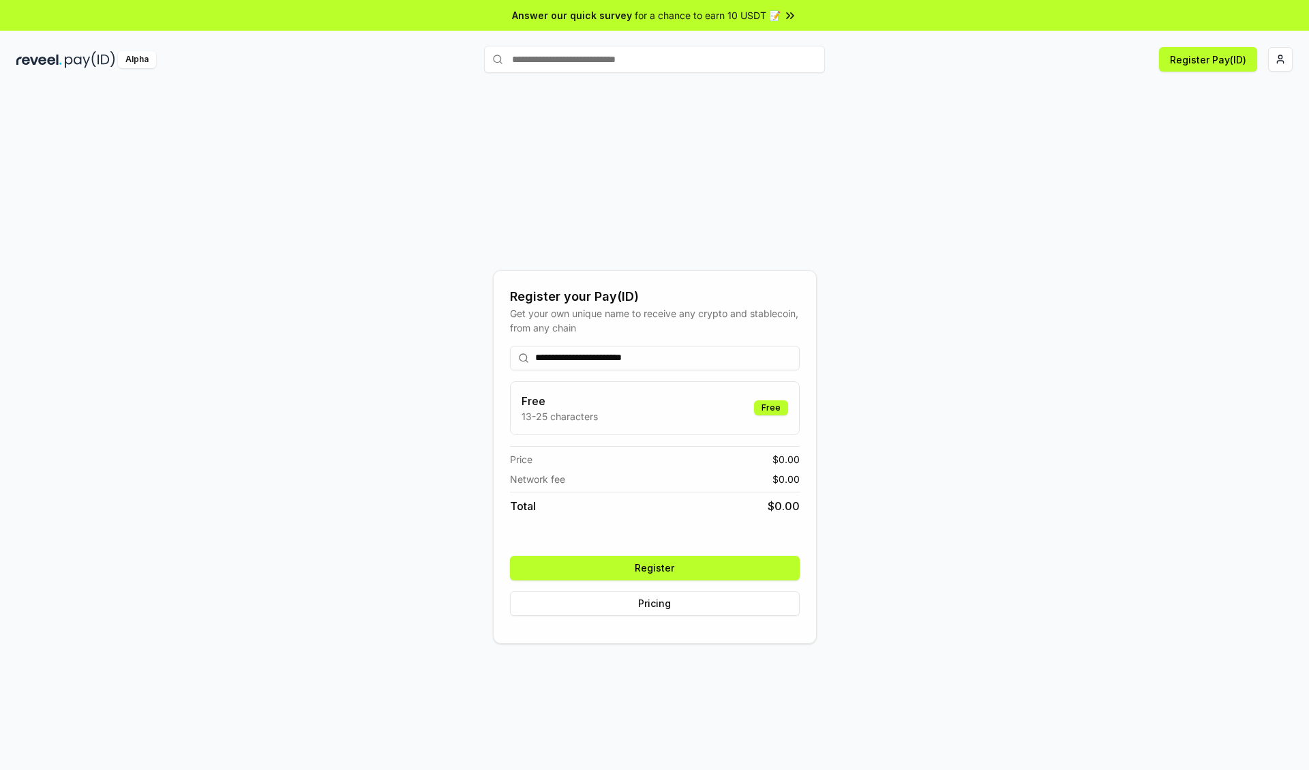  What do you see at coordinates (90, 59) in the screenshot?
I see `img: pay_id` at bounding box center [90, 59].